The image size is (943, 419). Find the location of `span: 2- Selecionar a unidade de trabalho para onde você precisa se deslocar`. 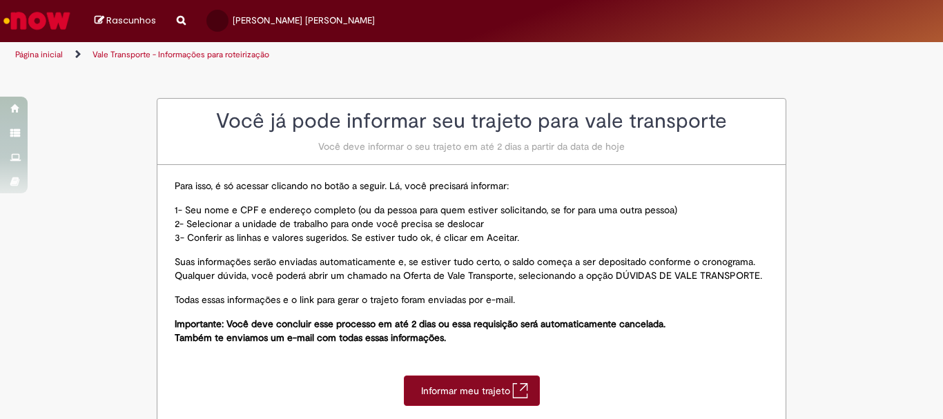

span: 2- Selecionar a unidade de trabalho para onde você precisa se deslocar is located at coordinates (329, 224).